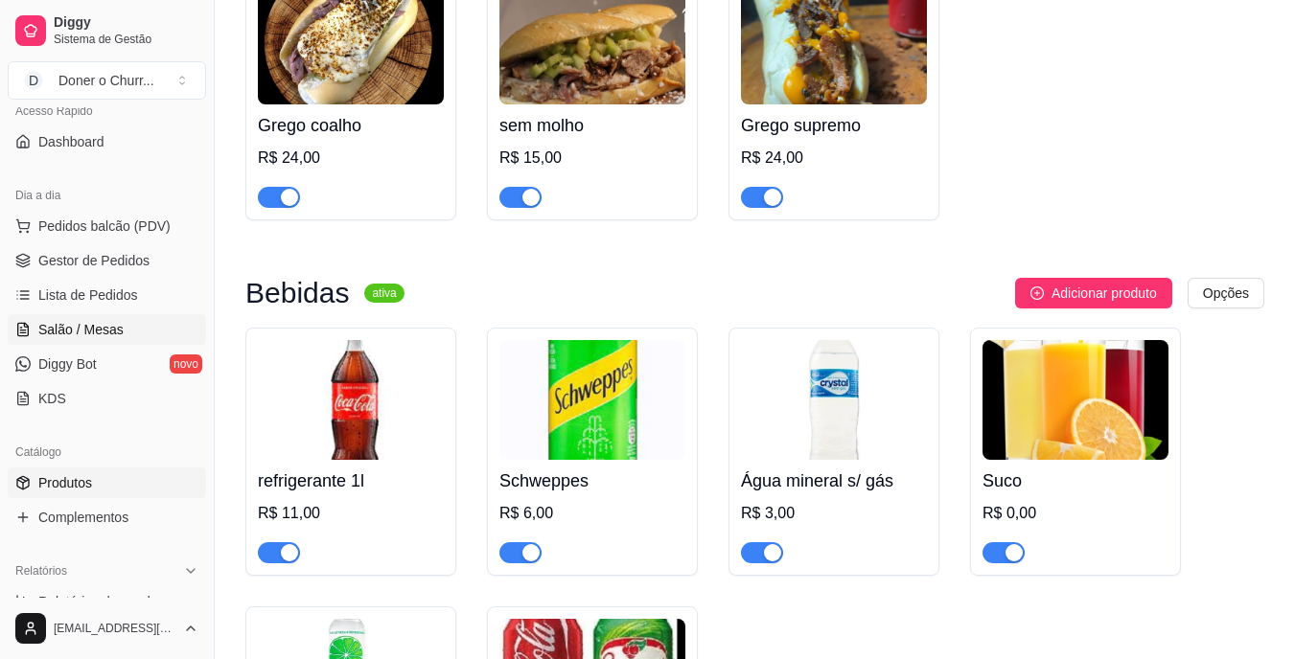 The image size is (1295, 659). Describe the element at coordinates (834, 481) in the screenshot. I see `h4: Água mineral s/ gás` at that location.